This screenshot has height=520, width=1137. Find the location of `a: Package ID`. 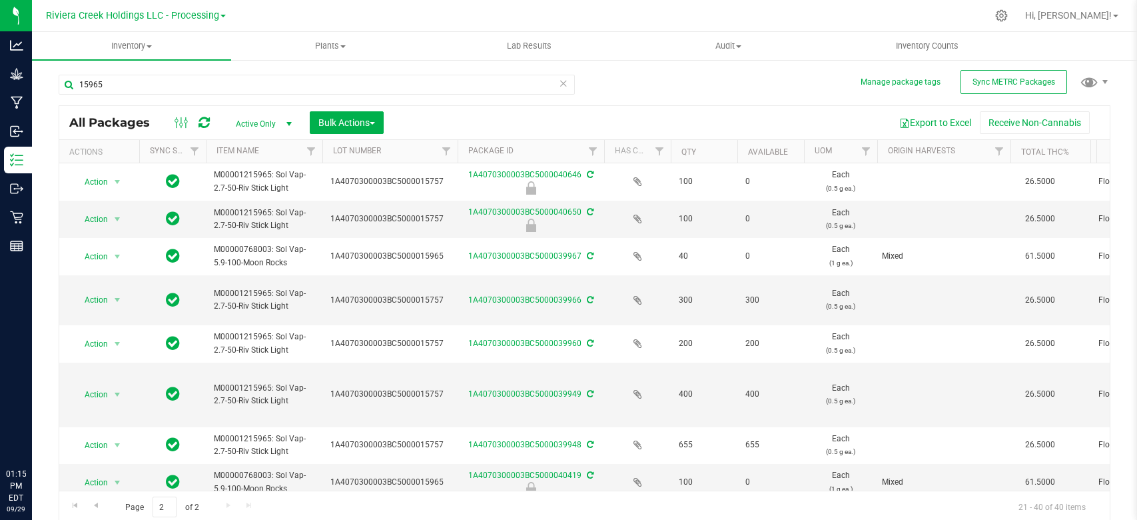

a: Package ID is located at coordinates (491, 151).